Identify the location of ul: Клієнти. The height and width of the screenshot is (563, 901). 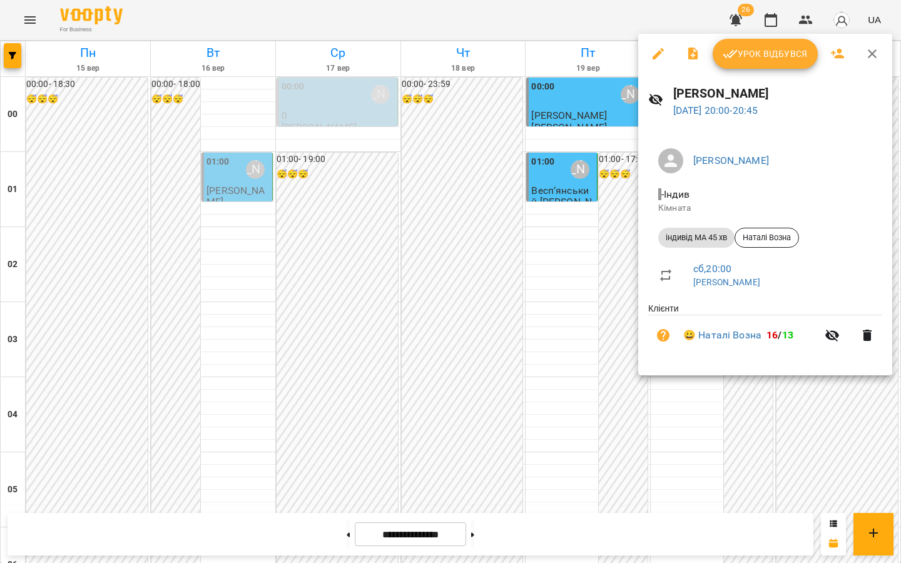
(765, 331).